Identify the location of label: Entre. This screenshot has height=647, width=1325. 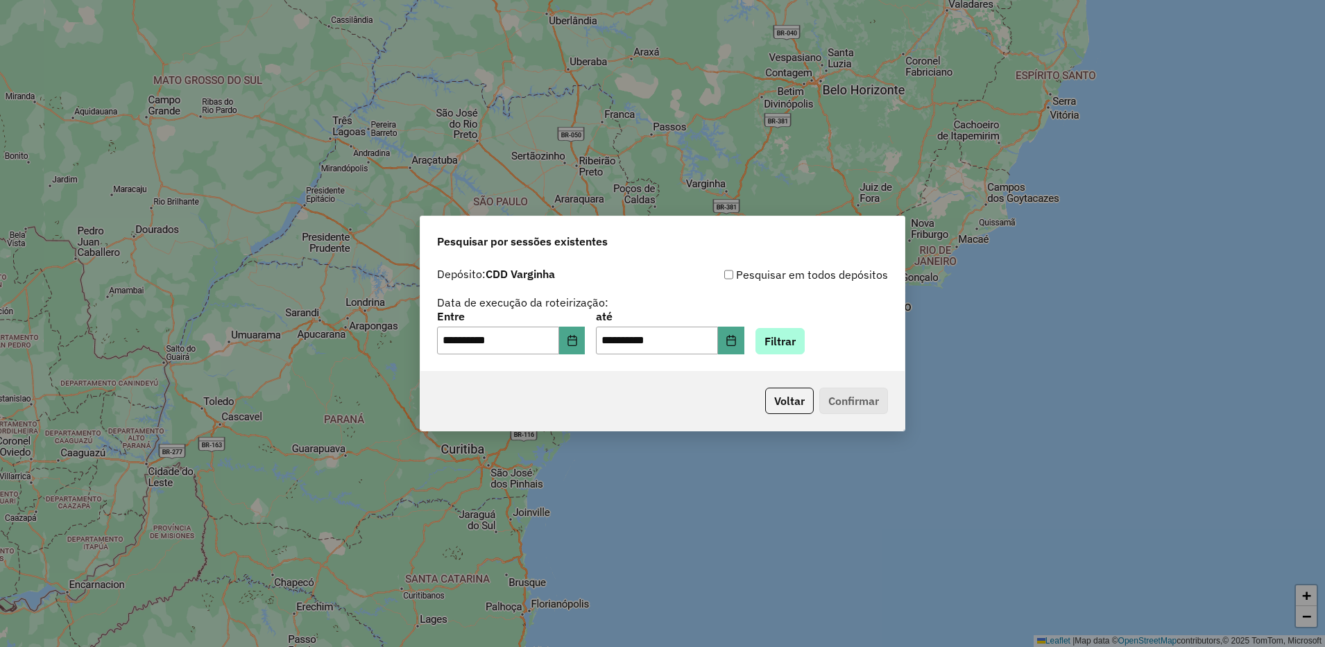
(511, 316).